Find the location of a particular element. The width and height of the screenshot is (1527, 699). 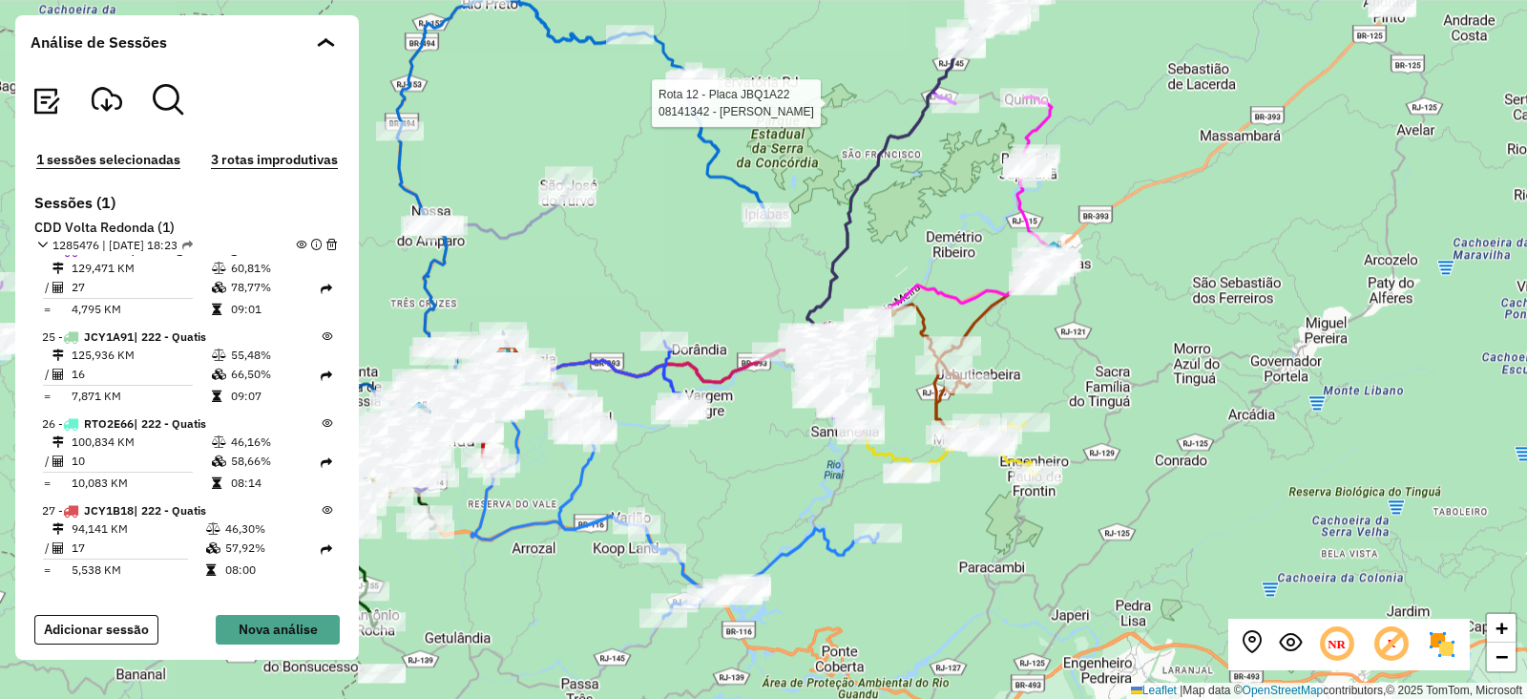

td: 94,141 KM is located at coordinates (137, 529).